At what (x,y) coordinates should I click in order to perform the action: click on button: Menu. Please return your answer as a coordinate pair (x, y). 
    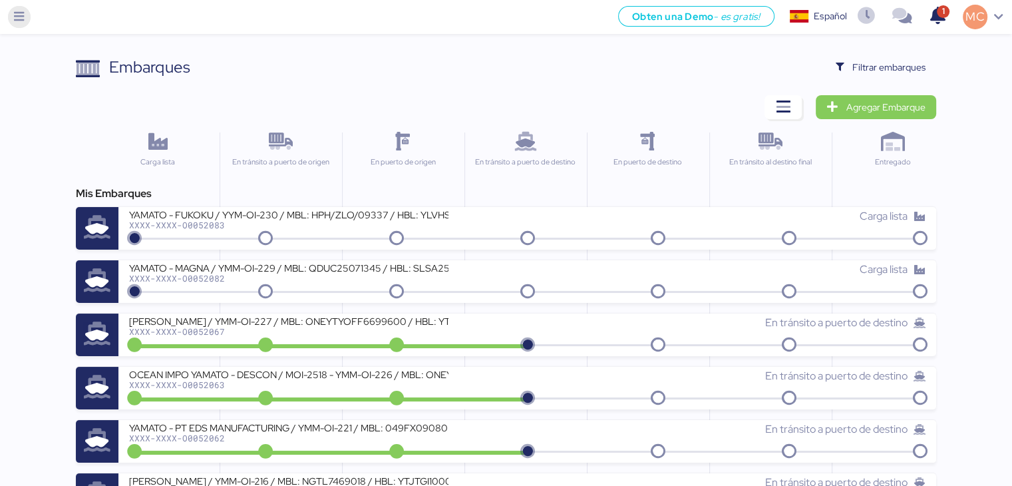
    Looking at the image, I should click on (19, 17).